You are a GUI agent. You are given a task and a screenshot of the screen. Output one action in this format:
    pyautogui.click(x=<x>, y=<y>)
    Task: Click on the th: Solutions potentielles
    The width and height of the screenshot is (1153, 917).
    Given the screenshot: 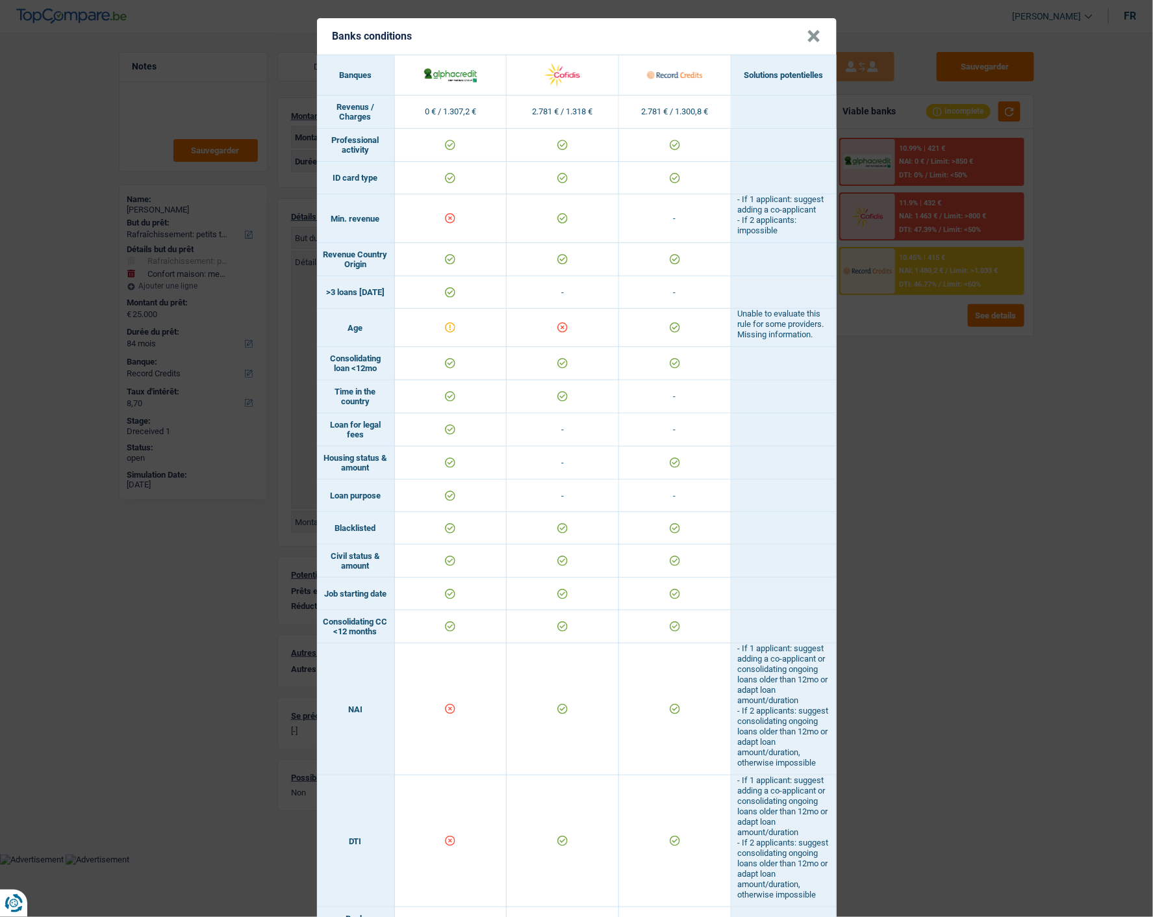 What is the action you would take?
    pyautogui.click(x=784, y=75)
    